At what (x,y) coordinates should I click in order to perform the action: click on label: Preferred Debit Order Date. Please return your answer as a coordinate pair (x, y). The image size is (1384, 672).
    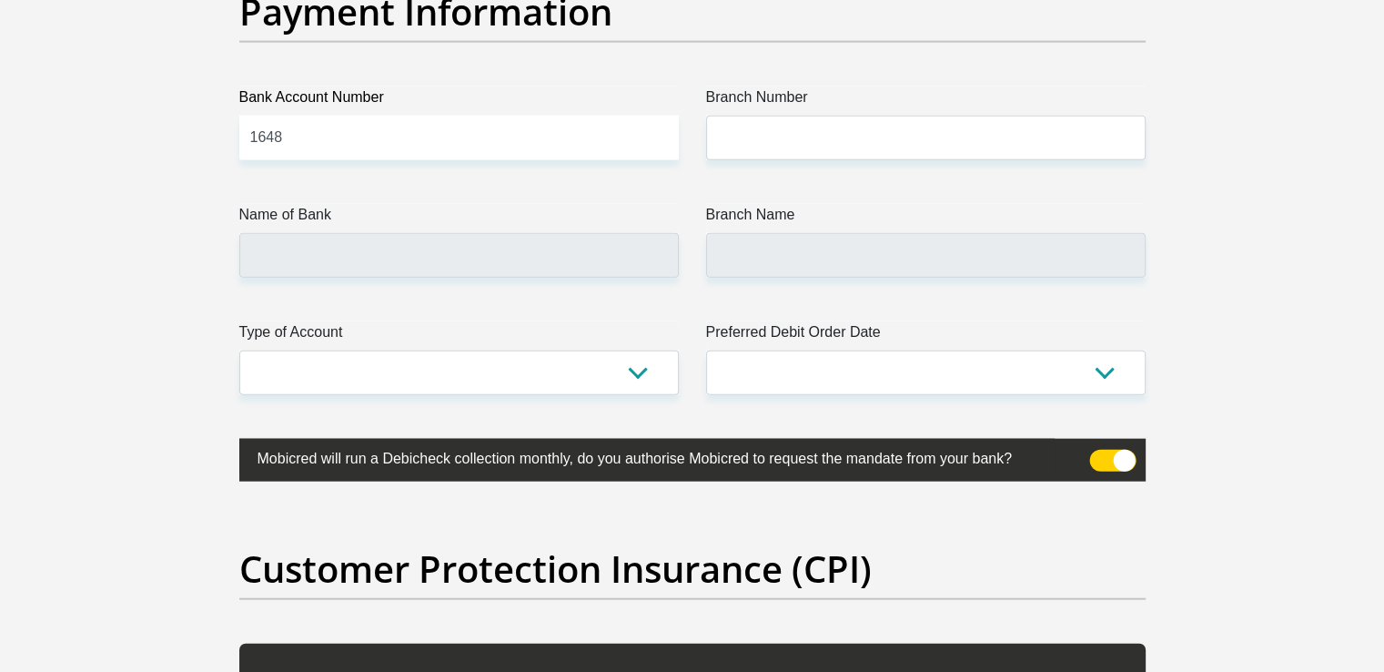
    Looking at the image, I should click on (925, 336).